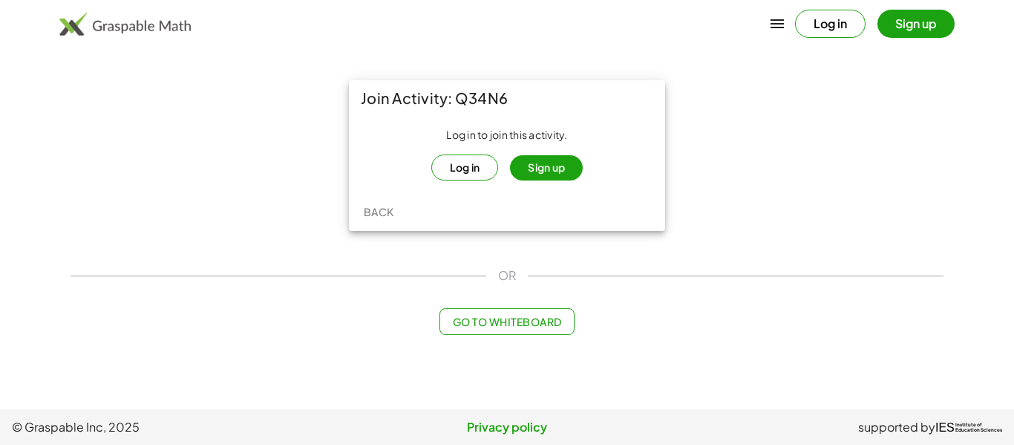  Describe the element at coordinates (177, 427) in the screenshot. I see `span: © Graspable Inc, 2025` at that location.